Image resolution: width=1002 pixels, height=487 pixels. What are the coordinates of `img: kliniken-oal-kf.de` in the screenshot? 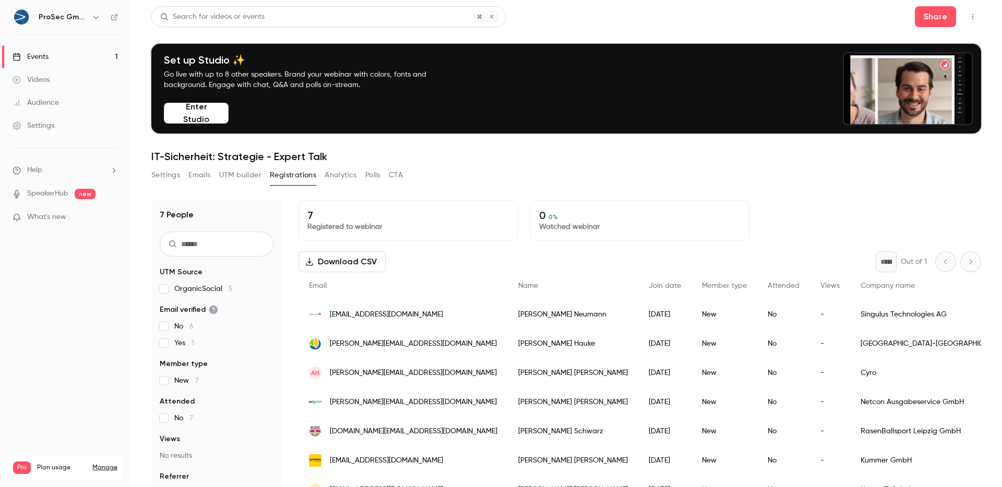 It's located at (315, 344).